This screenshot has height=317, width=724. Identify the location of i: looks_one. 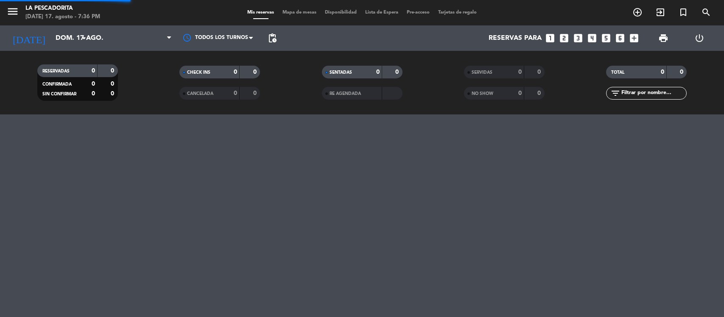
(550, 38).